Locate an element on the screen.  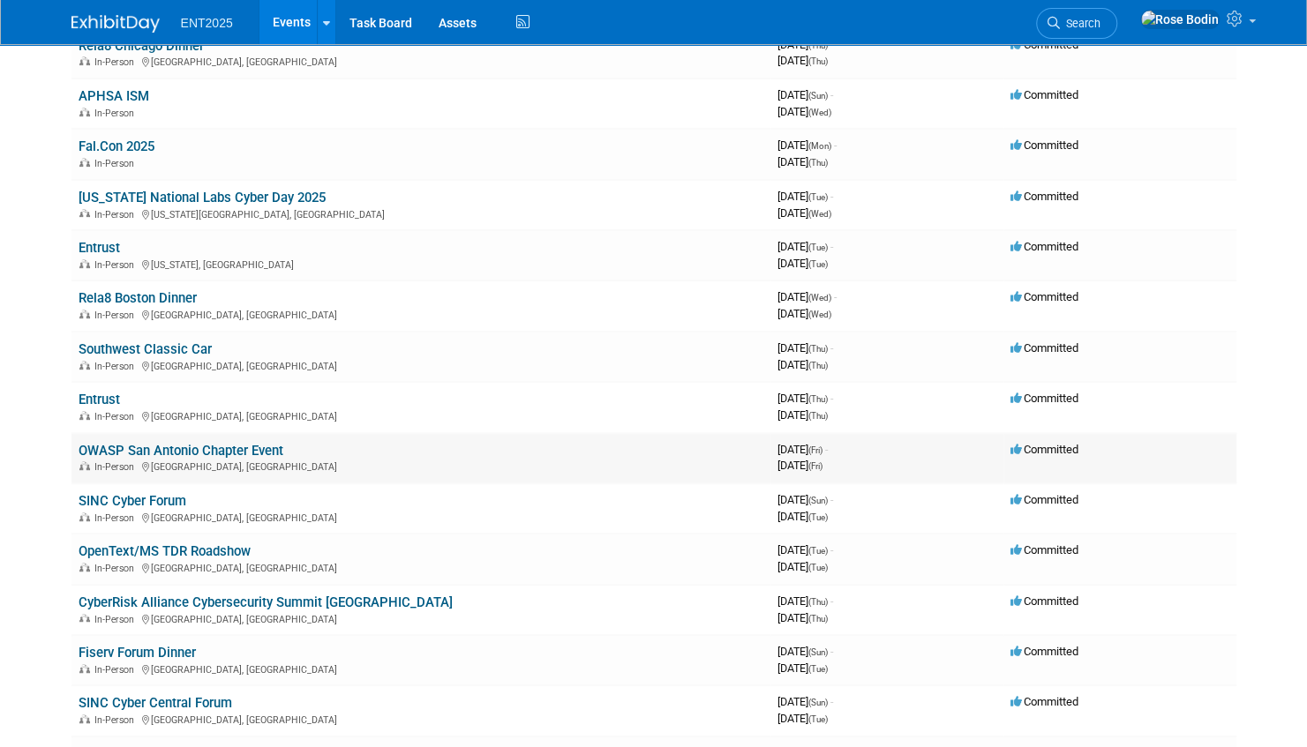
a: SINC Cyber Forum is located at coordinates (132, 501).